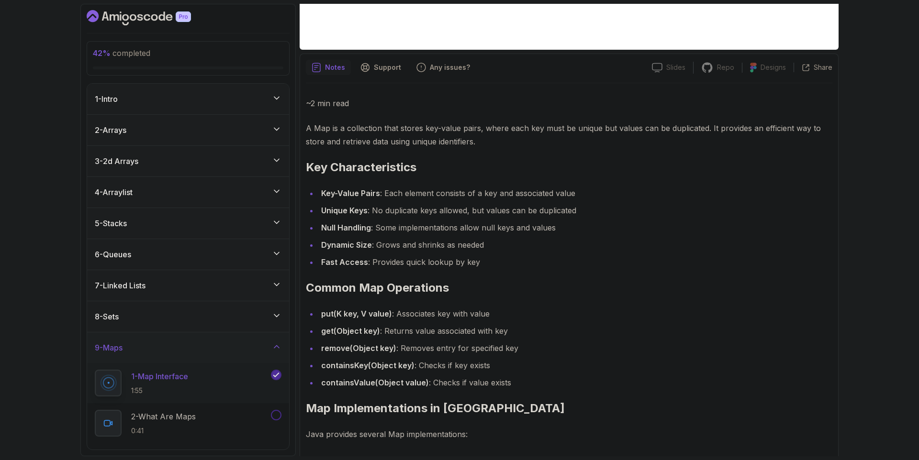 This screenshot has height=460, width=919. I want to click on p: 2 - What Are Maps, so click(163, 417).